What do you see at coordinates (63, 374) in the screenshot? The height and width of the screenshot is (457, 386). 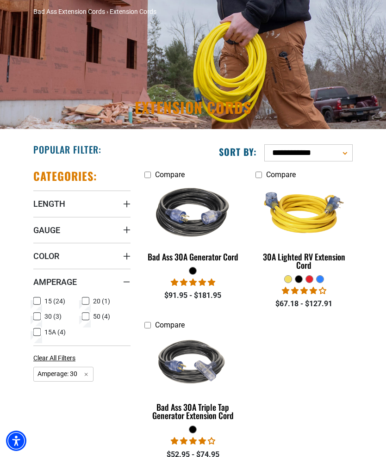 I see `span: Amperage: 30` at bounding box center [63, 374].